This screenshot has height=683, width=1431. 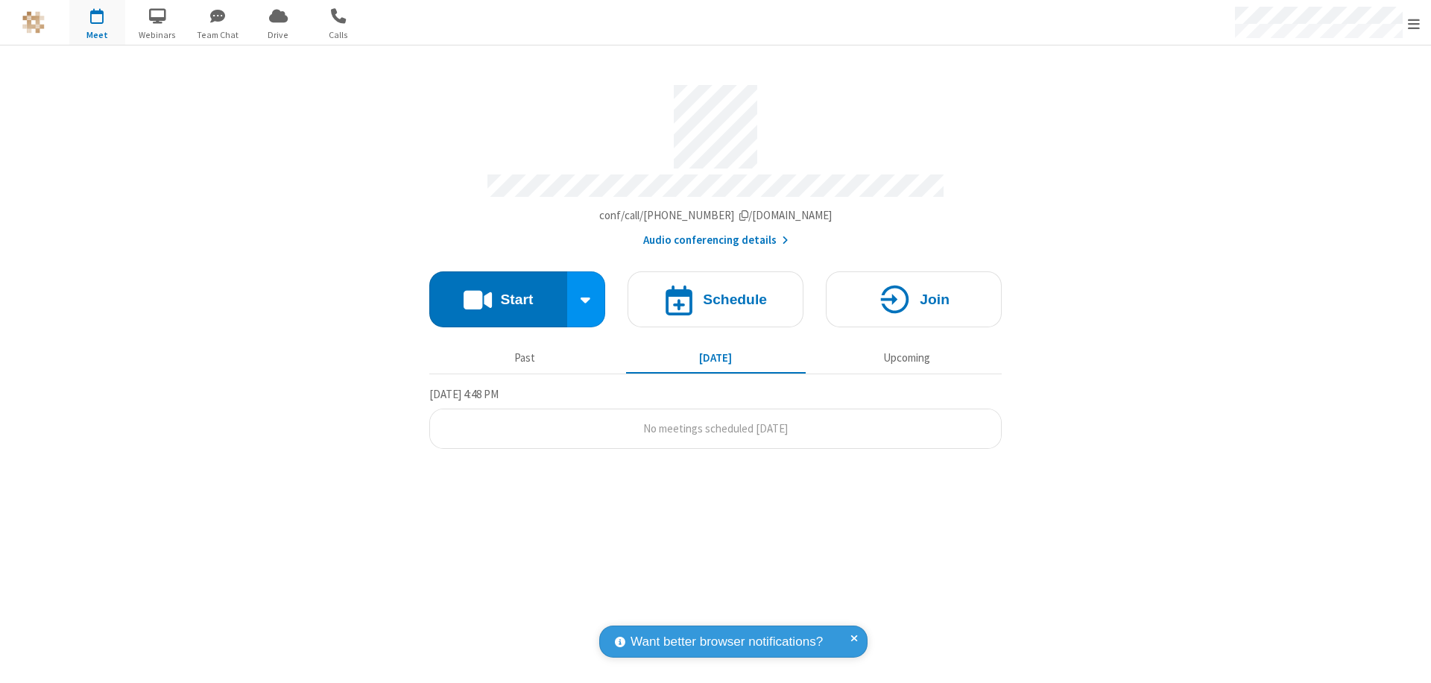 I want to click on div: Start conference options, so click(x=586, y=299).